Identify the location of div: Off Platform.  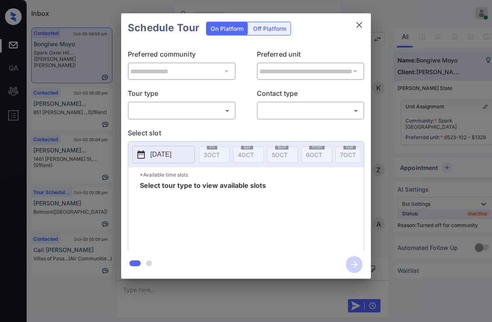
(270, 28).